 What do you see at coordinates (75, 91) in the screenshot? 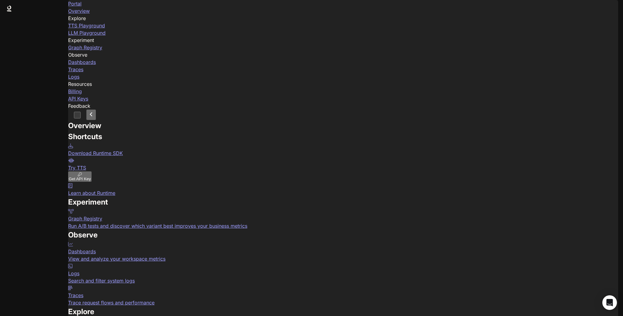
I see `span: Billing` at bounding box center [75, 91].